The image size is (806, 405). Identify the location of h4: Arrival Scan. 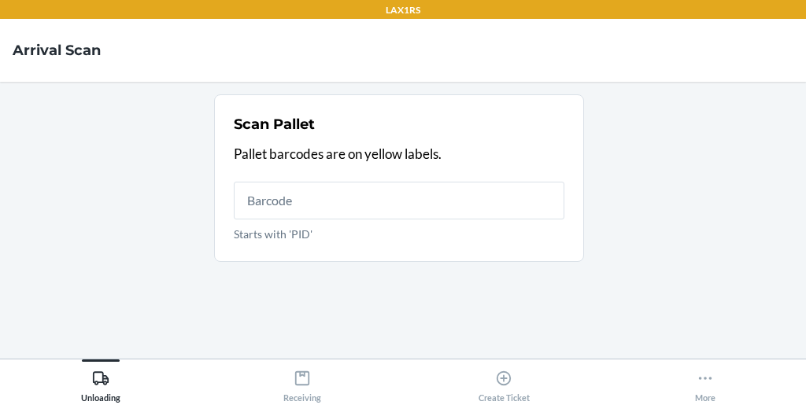
(57, 50).